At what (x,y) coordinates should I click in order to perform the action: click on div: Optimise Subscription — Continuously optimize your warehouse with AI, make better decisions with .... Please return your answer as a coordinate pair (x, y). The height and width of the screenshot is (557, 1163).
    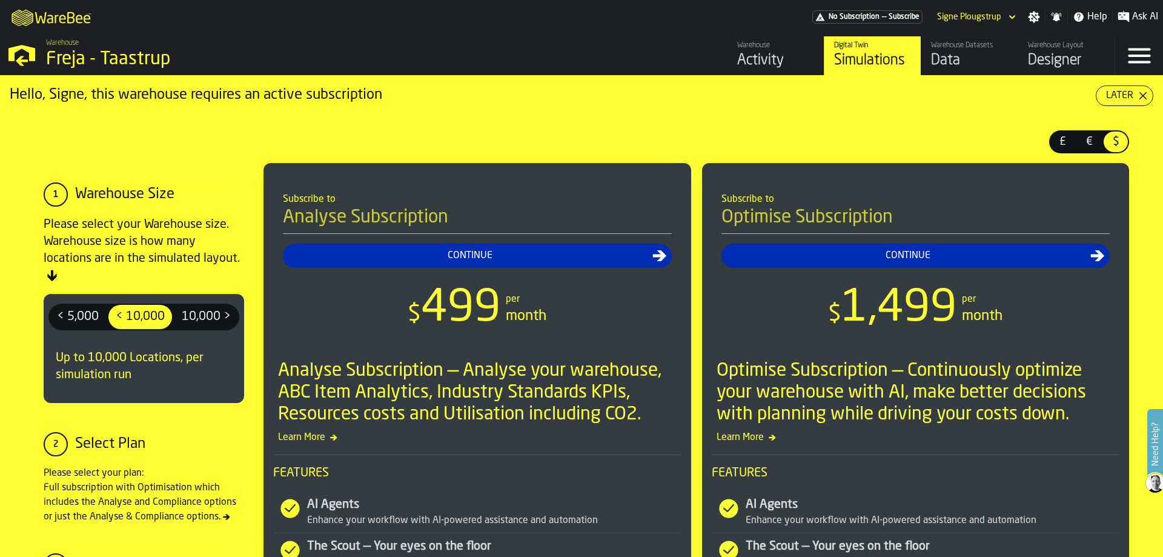
    Looking at the image, I should click on (918, 392).